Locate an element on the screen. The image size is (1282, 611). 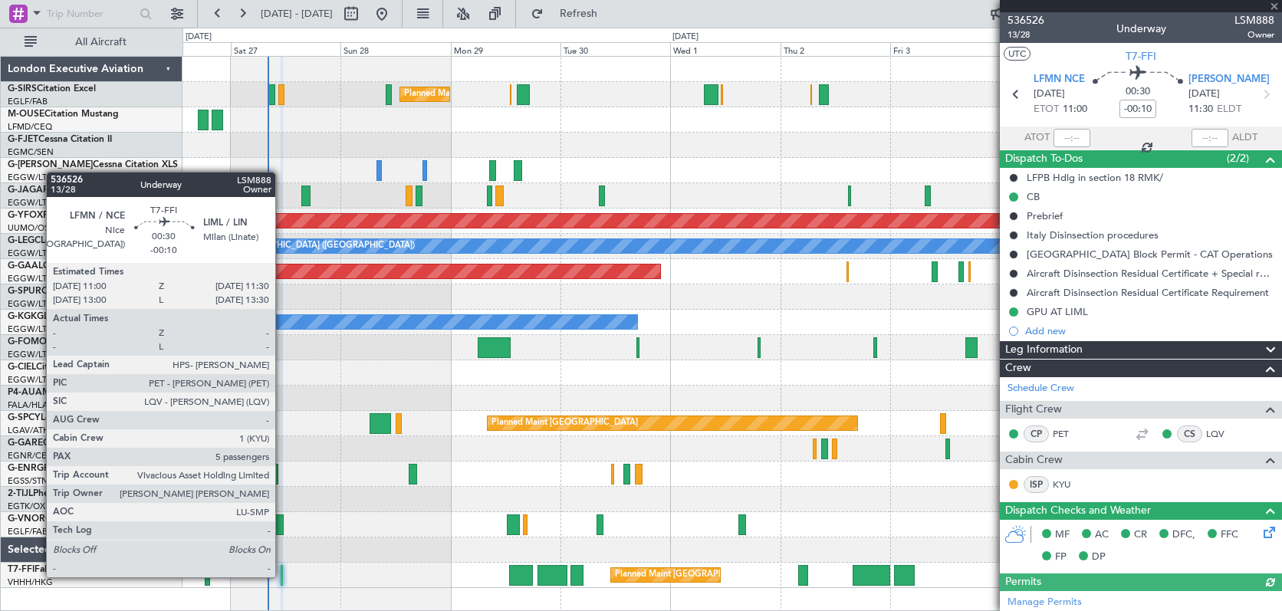
span: AC is located at coordinates (1102, 535).